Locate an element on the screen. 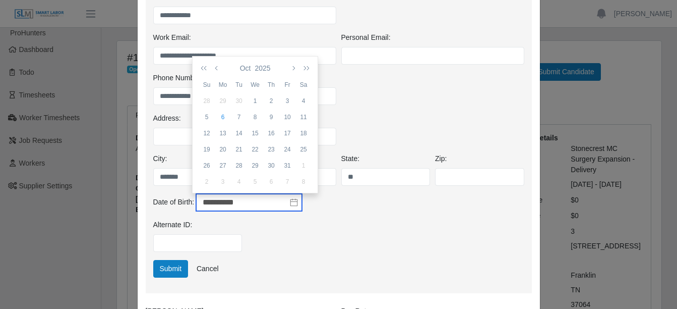  a: Cancel is located at coordinates (208, 268).